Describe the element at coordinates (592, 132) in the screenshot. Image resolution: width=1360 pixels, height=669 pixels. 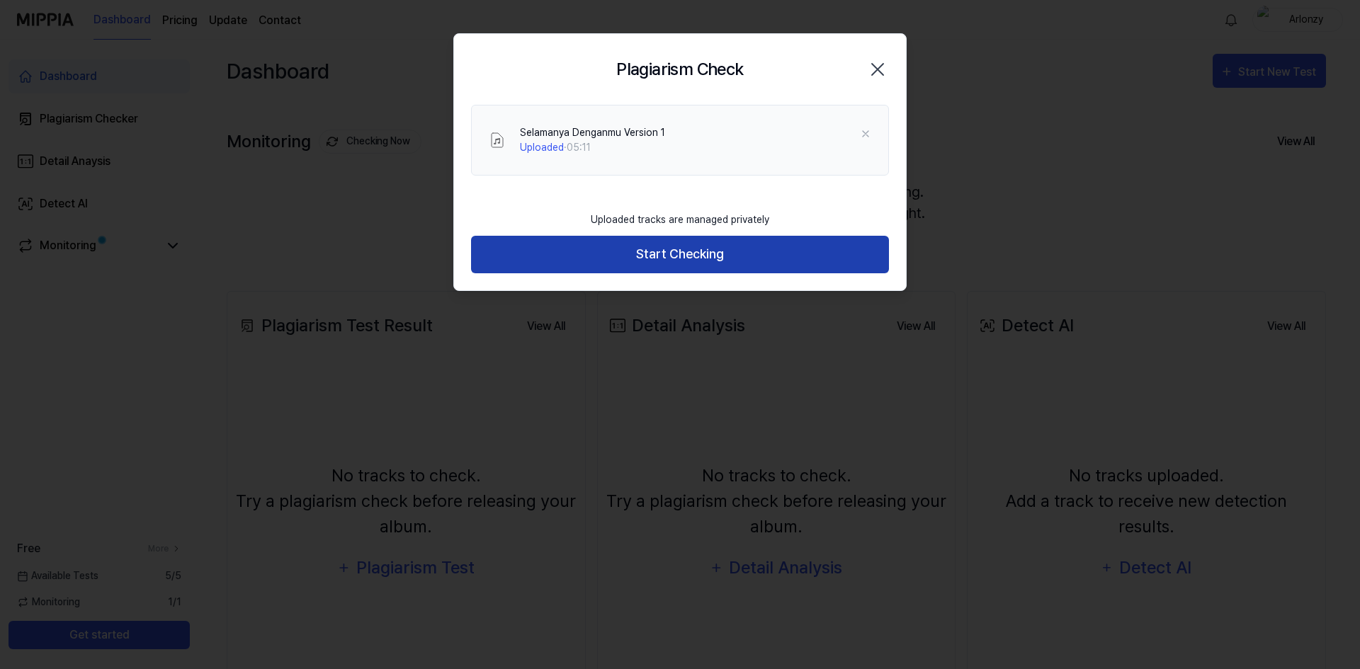
I see `div: Selamanya Denganmu Version 1` at that location.